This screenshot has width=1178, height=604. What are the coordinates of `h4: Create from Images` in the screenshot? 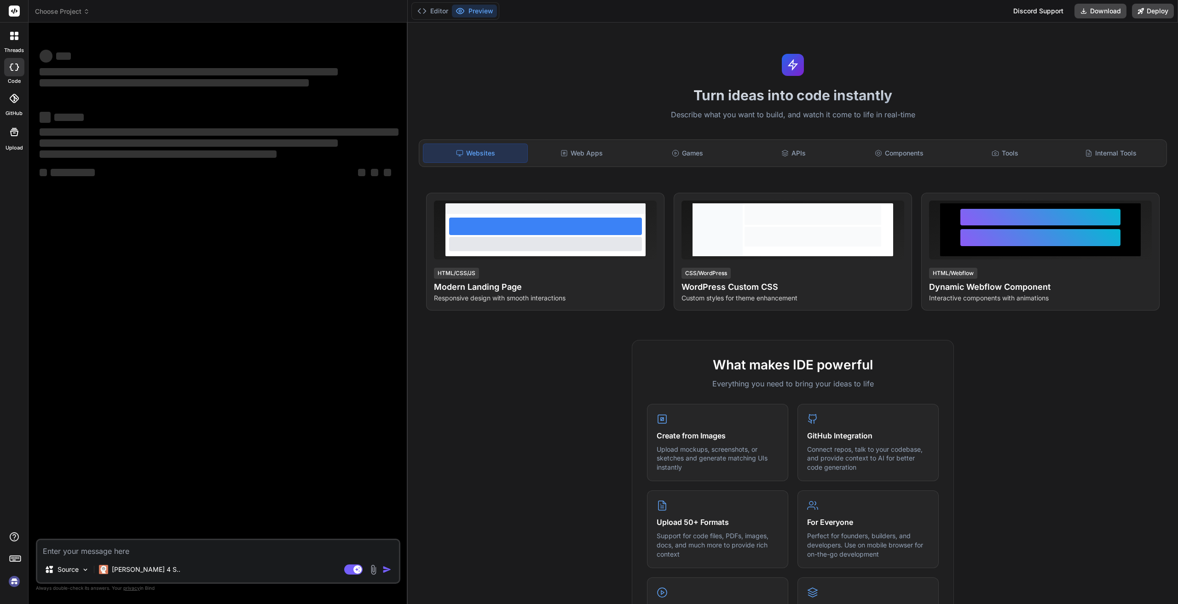 It's located at (718, 436).